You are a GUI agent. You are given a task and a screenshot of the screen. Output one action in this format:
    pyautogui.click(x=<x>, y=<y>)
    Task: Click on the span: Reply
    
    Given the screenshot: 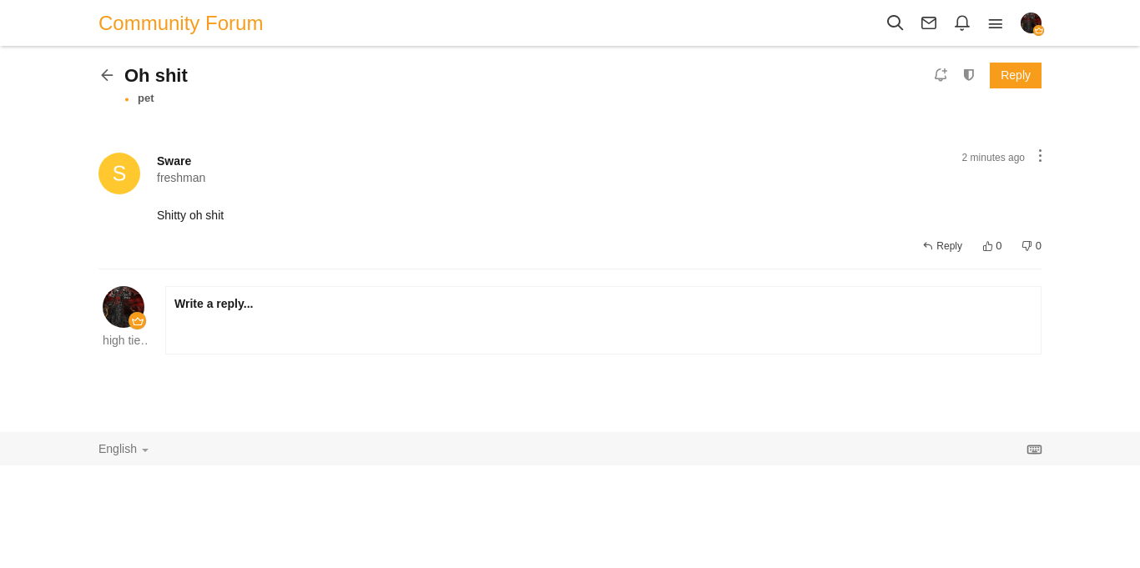 What is the action you would take?
    pyautogui.click(x=949, y=246)
    